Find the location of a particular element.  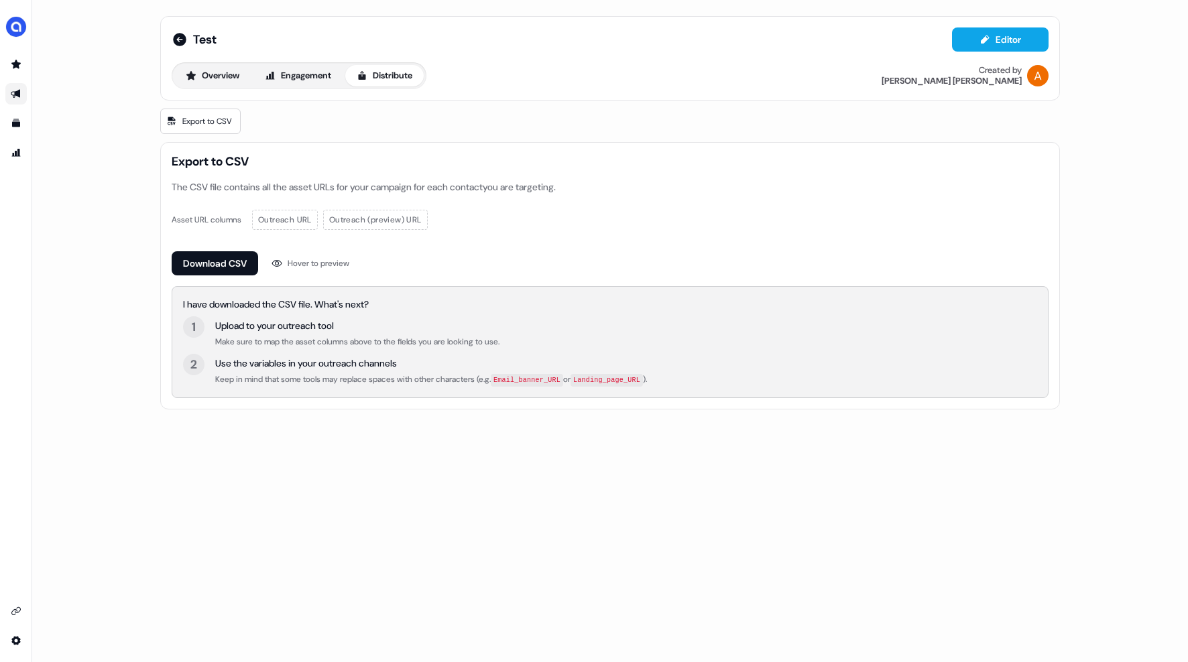

img: Apoorva is located at coordinates (1038, 76).